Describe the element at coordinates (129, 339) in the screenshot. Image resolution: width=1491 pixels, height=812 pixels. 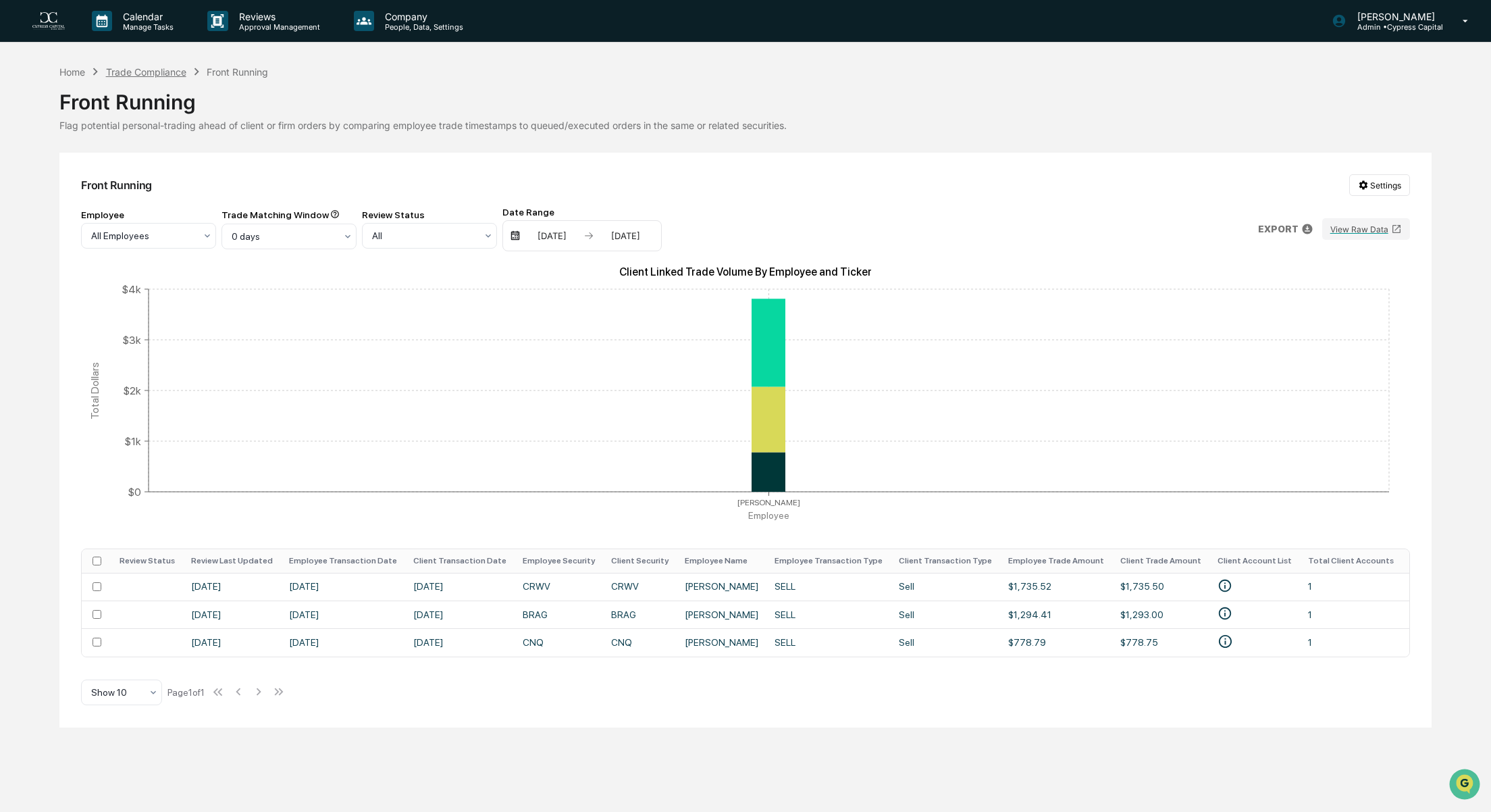
I see `a: Powered byPylon` at that location.